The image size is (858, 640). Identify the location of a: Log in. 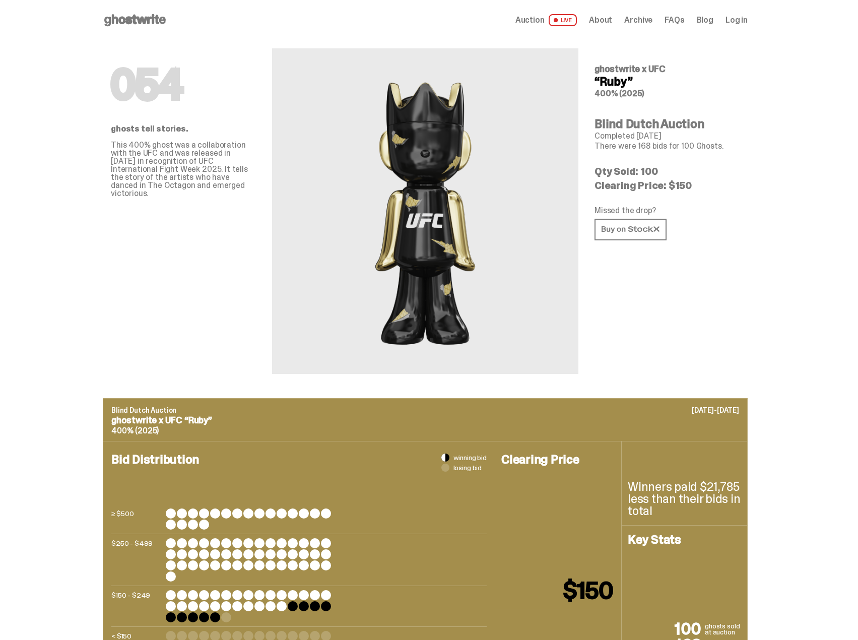
(737, 20).